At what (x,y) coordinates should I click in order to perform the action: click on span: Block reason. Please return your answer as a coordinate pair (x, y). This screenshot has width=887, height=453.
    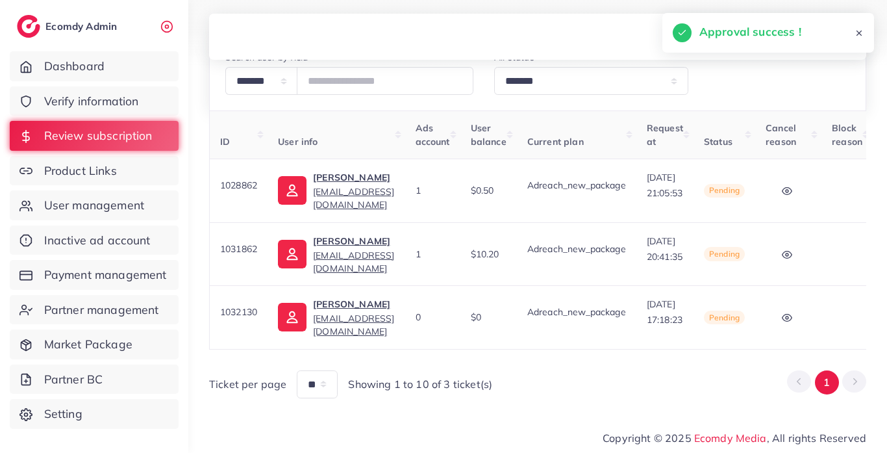
    Looking at the image, I should click on (847, 134).